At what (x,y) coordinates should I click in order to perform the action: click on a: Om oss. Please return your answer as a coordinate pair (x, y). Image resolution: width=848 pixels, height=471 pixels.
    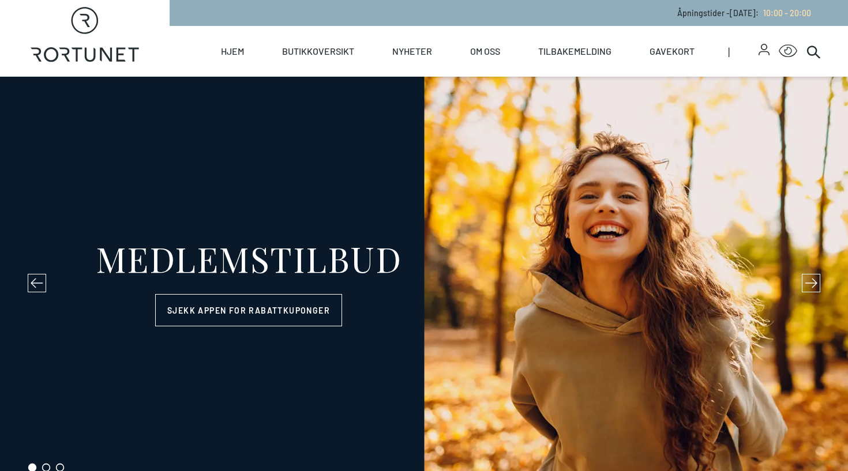
    Looking at the image, I should click on (485, 51).